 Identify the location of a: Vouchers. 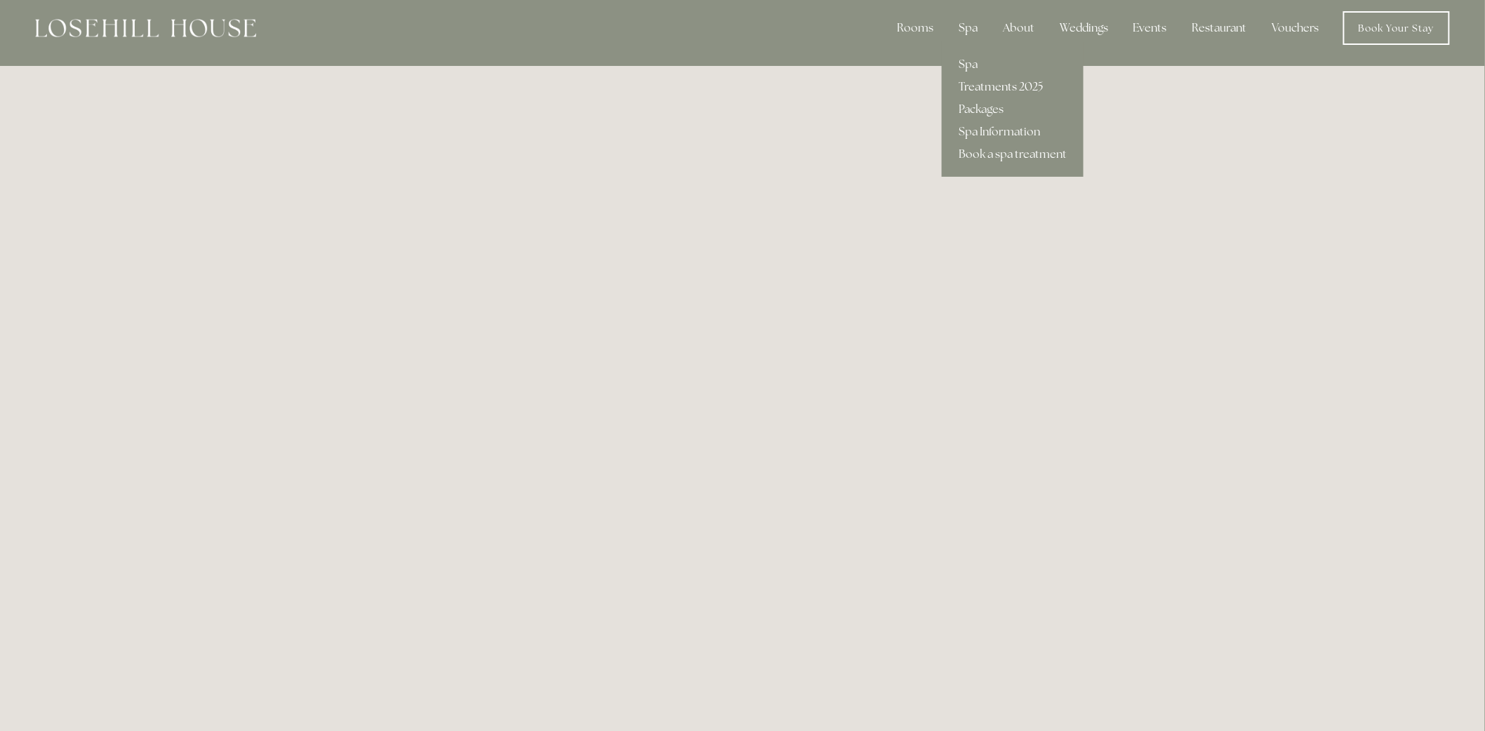
(1296, 28).